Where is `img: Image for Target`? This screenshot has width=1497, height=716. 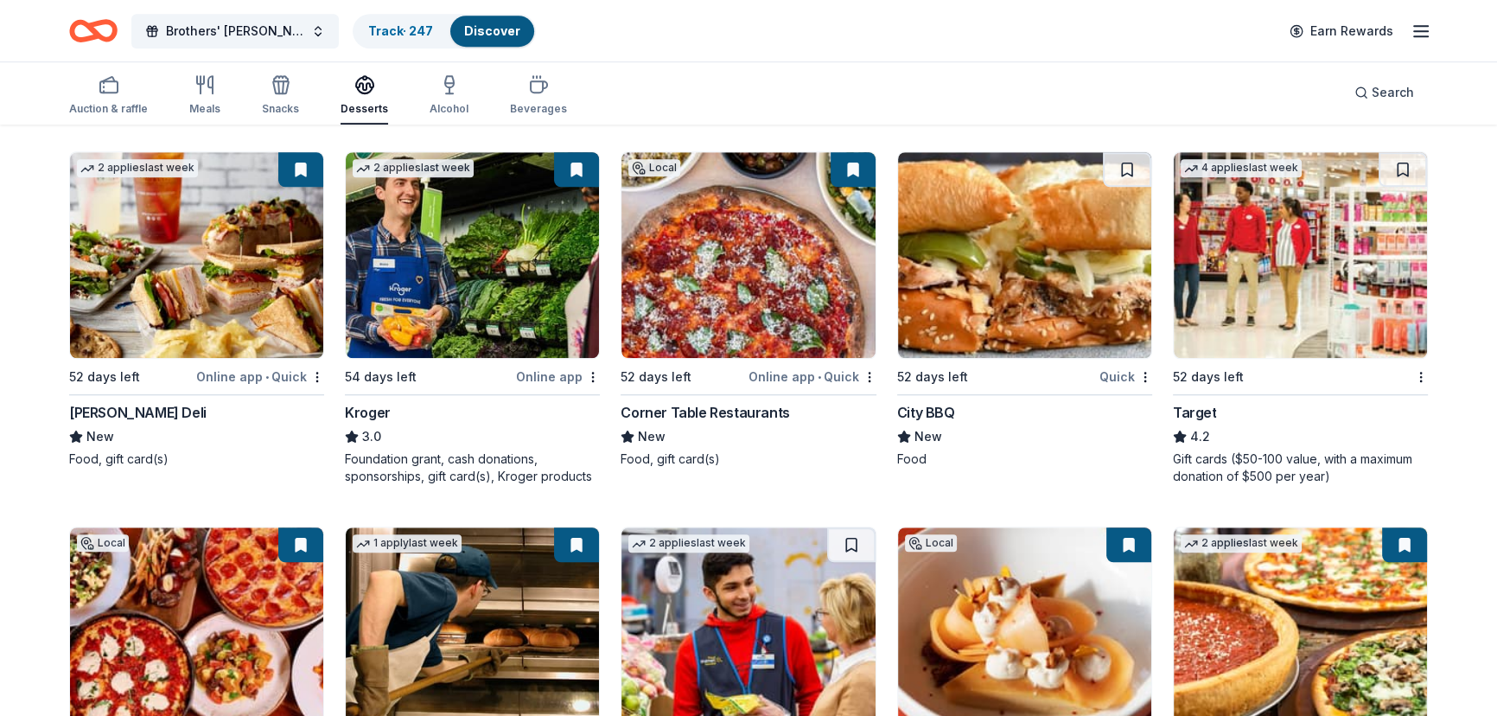
img: Image for Target is located at coordinates (1300, 255).